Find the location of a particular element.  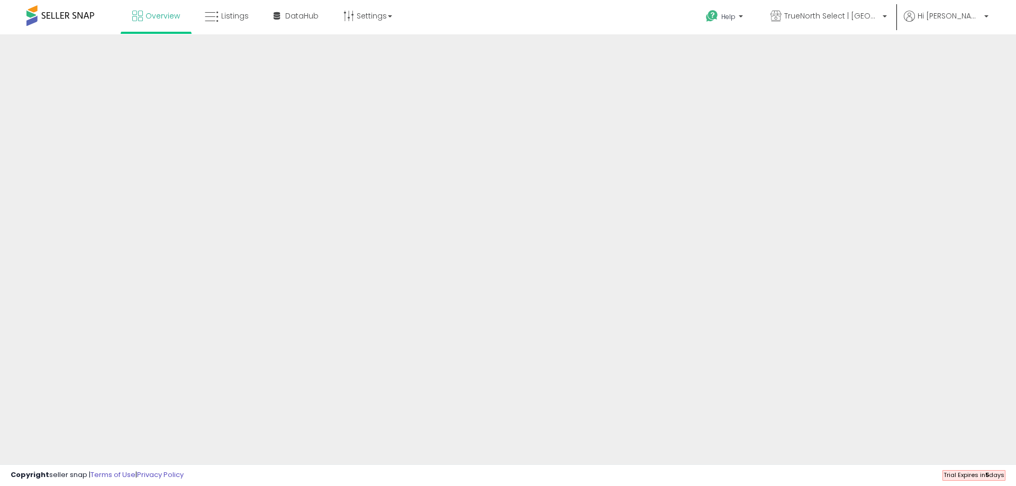

a: Privacy Policy is located at coordinates (160, 475).